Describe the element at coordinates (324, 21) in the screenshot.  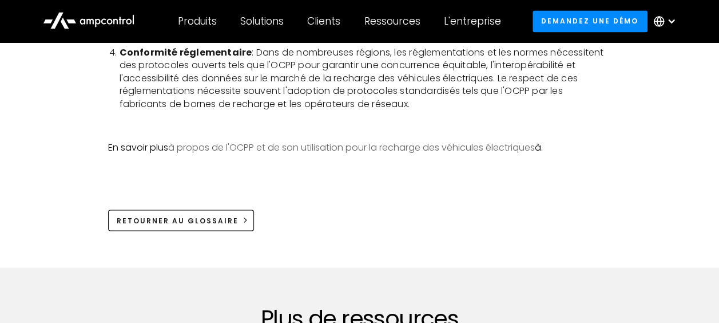
I see `div: Clients` at that location.